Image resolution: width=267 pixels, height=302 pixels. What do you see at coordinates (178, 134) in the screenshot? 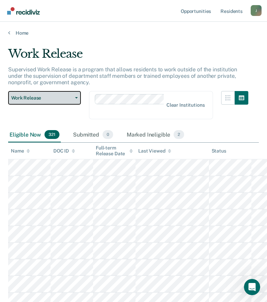
I see `span: 2` at bounding box center [178, 134].